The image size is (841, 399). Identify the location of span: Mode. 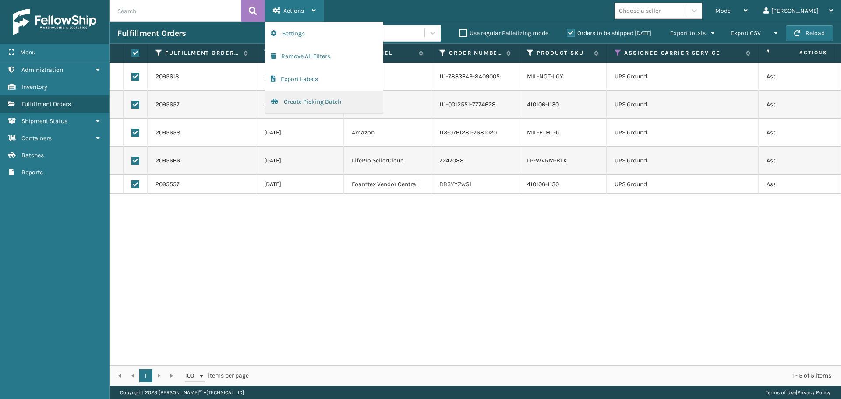
(723, 11).